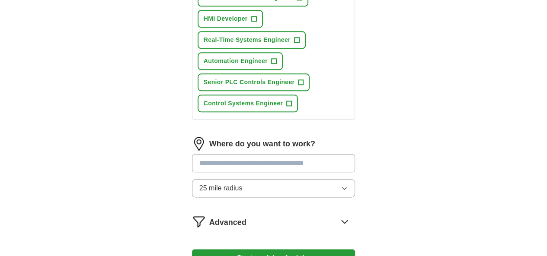 This screenshot has width=547, height=256. What do you see at coordinates (226, 19) in the screenshot?
I see `span: HMI Developer` at bounding box center [226, 19].